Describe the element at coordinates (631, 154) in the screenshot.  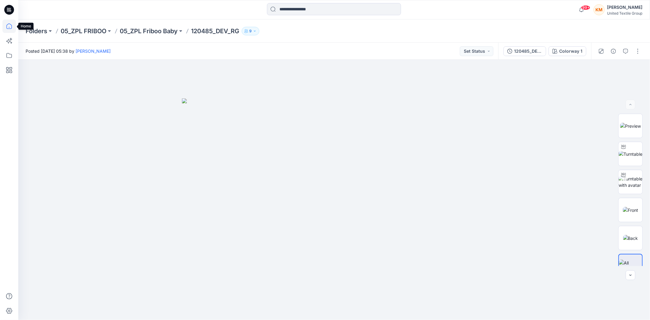
I see `img: Turntable` at that location.